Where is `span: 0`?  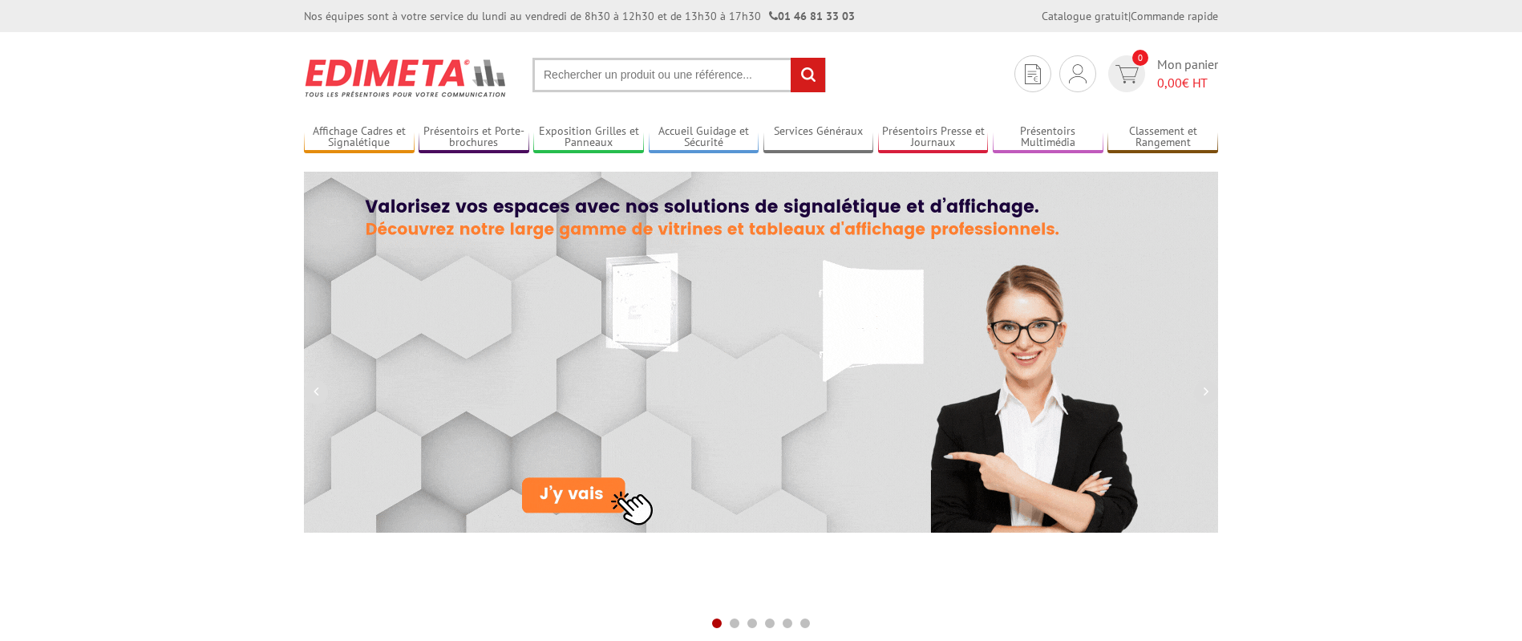 span: 0 is located at coordinates (1140, 58).